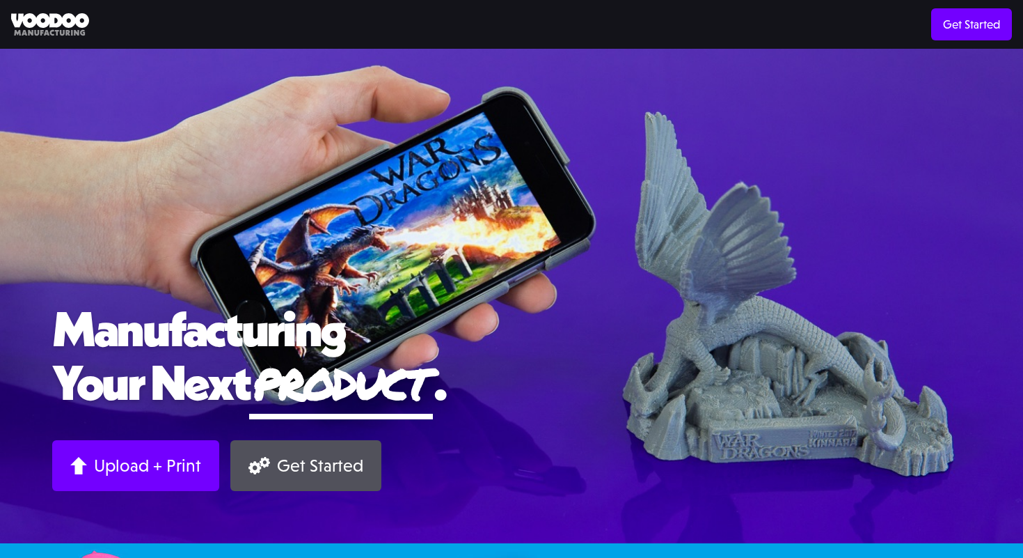 Image resolution: width=1023 pixels, height=558 pixels. I want to click on div: Get Started, so click(320, 465).